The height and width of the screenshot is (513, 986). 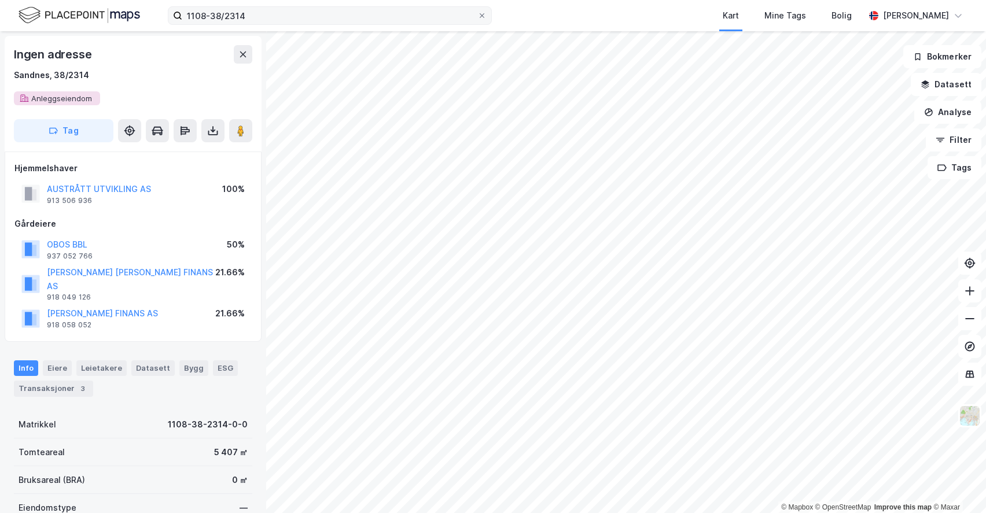 What do you see at coordinates (233, 189) in the screenshot?
I see `div: 100%` at bounding box center [233, 189].